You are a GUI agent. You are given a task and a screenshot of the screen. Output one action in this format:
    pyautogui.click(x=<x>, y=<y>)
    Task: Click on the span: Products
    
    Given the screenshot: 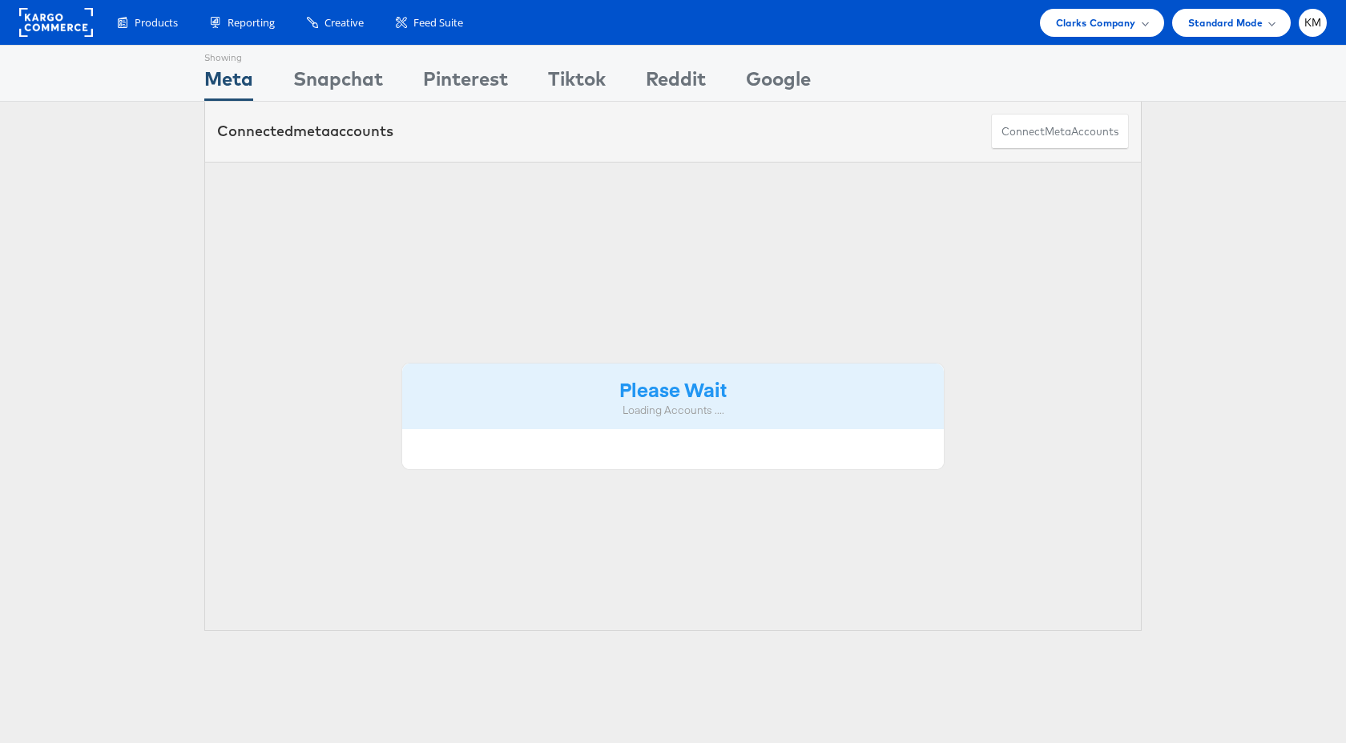 What is the action you would take?
    pyautogui.click(x=156, y=22)
    